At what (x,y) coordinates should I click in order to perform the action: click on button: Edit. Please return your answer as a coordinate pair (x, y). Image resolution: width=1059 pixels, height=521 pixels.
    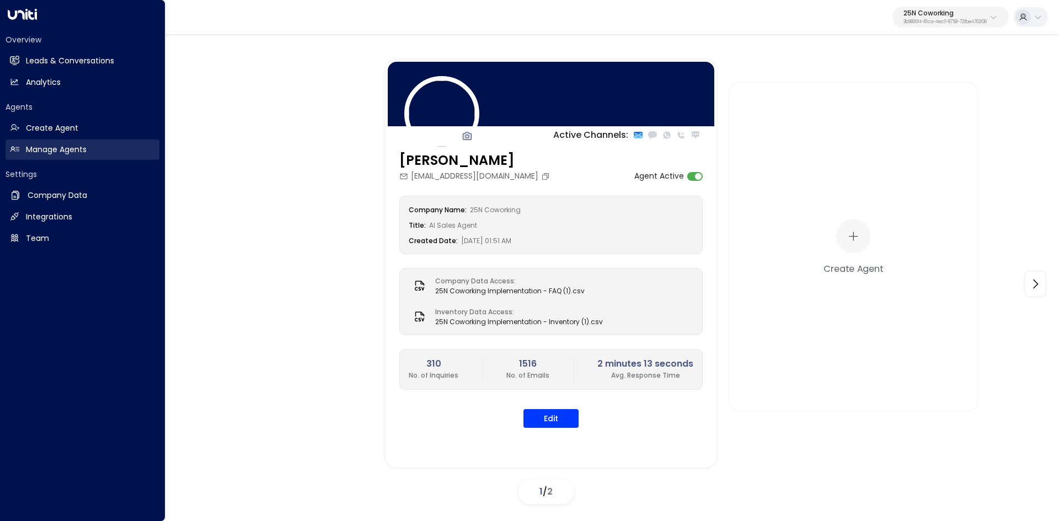
    Looking at the image, I should click on (551, 419).